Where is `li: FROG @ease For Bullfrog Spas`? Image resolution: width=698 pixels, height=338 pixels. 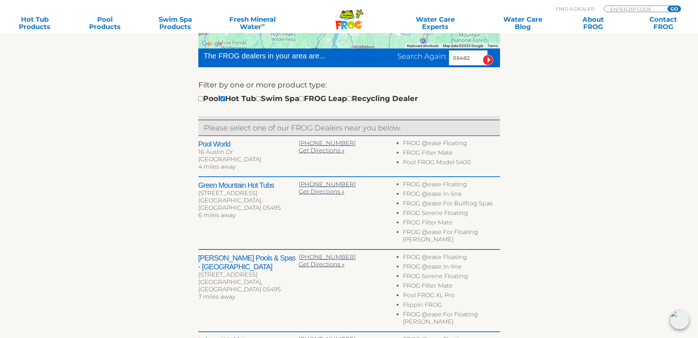
li: FROG @ease For Bullfrog Spas is located at coordinates (451, 205).